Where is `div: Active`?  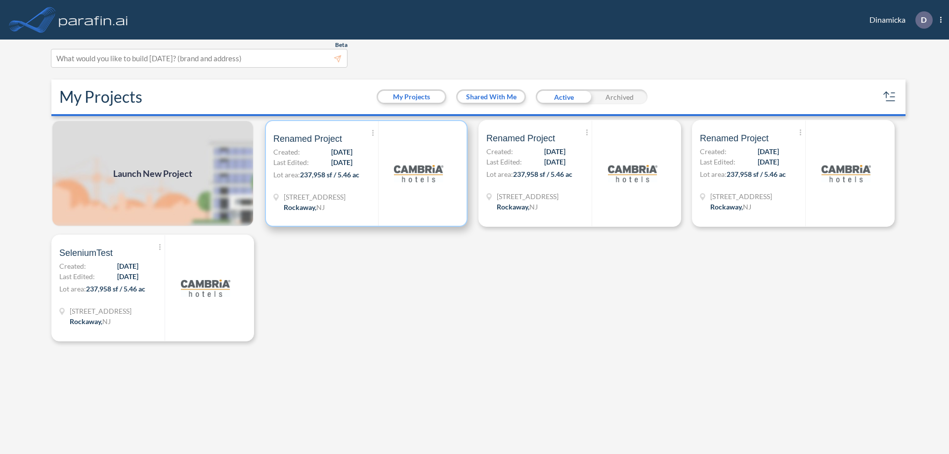
div: Active is located at coordinates (563, 97).